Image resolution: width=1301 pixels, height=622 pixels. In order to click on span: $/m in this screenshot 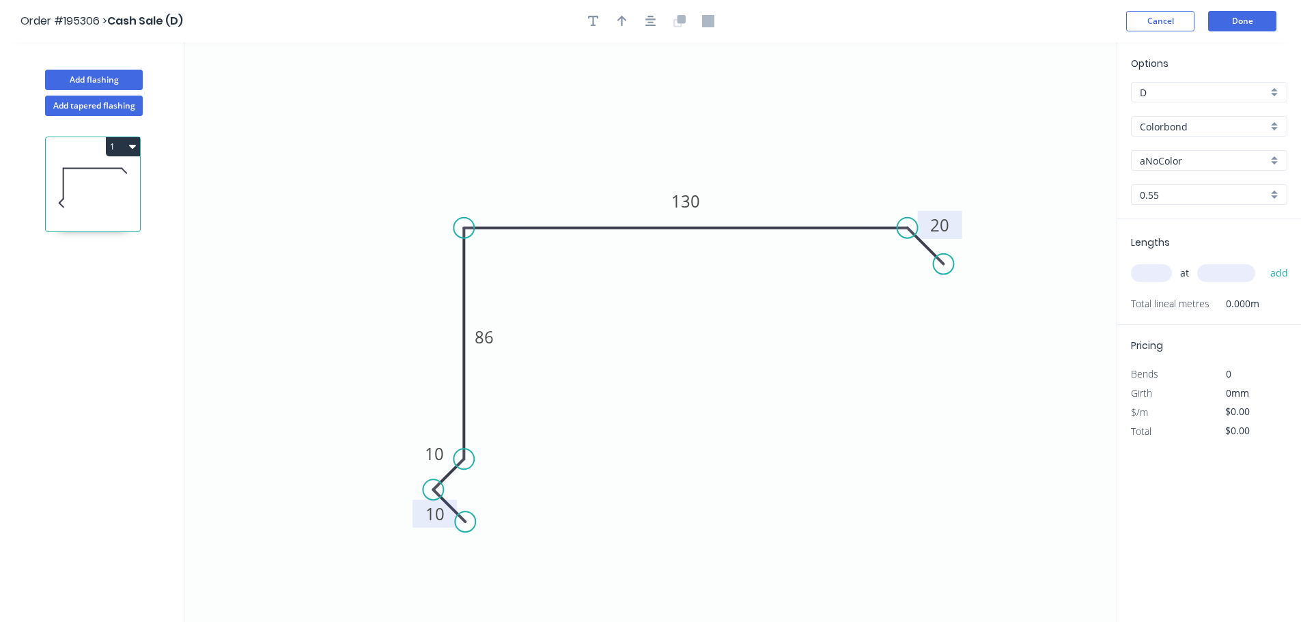, I will do `click(1139, 412)`.